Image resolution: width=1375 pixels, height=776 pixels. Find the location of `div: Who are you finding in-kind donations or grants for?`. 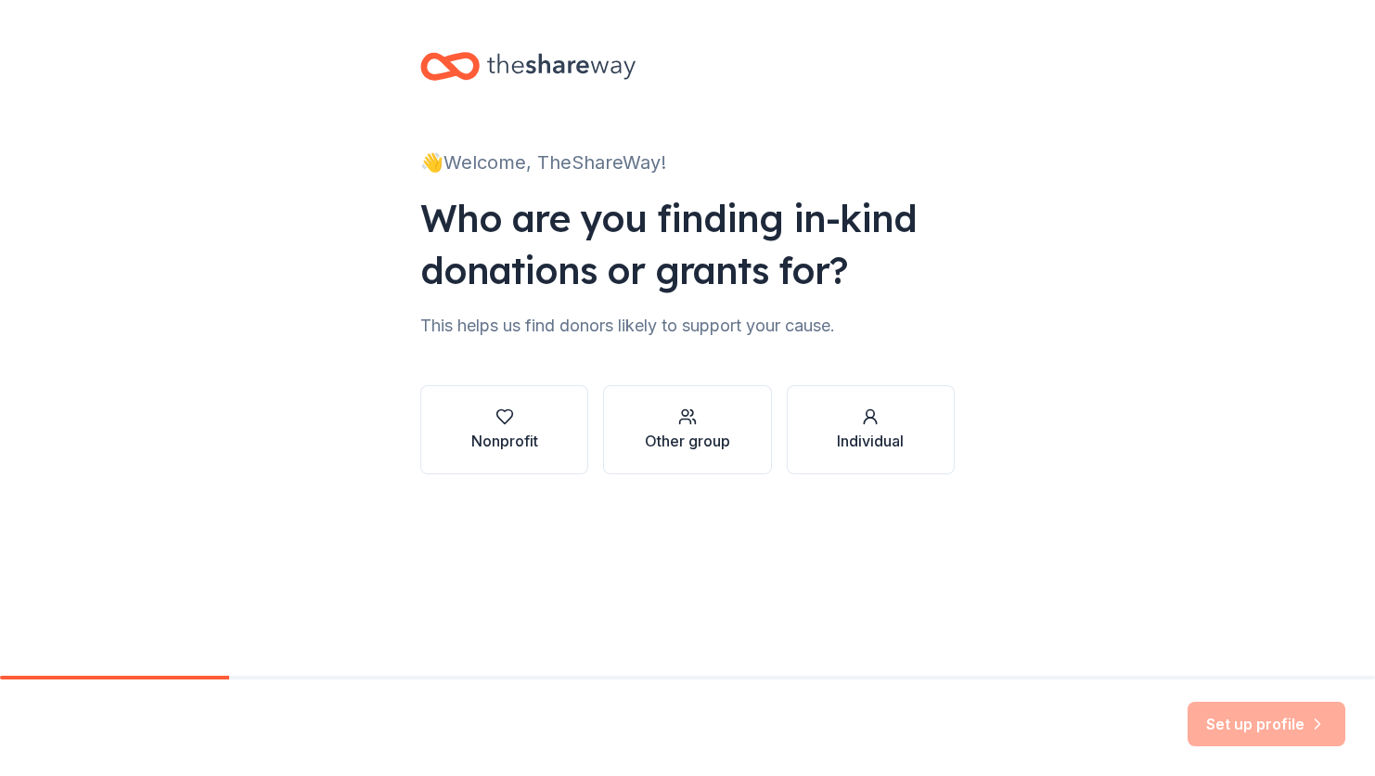

div: Who are you finding in-kind donations or grants for? is located at coordinates (688, 244).